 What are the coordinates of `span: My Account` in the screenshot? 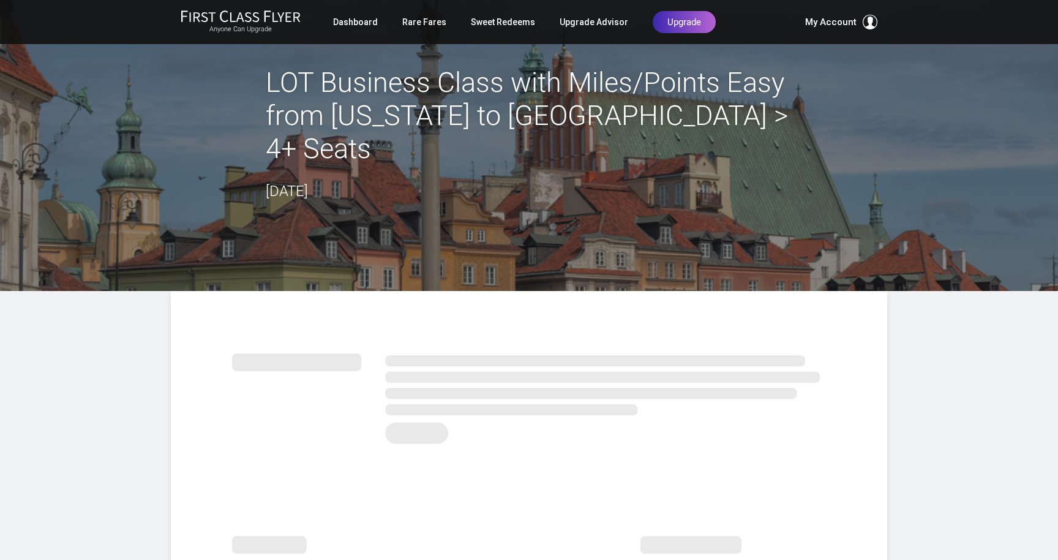 It's located at (831, 22).